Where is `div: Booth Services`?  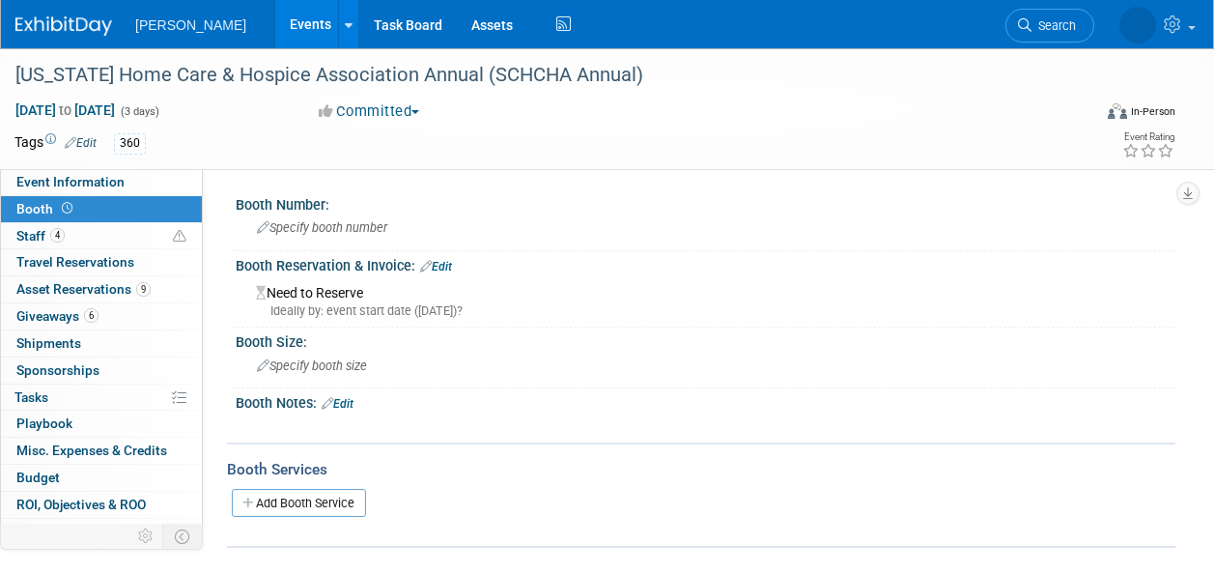 div: Booth Services is located at coordinates (701, 469).